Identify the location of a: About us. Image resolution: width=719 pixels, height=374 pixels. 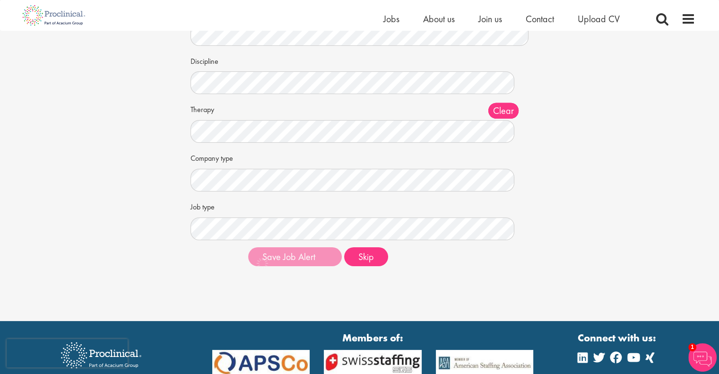
(439, 19).